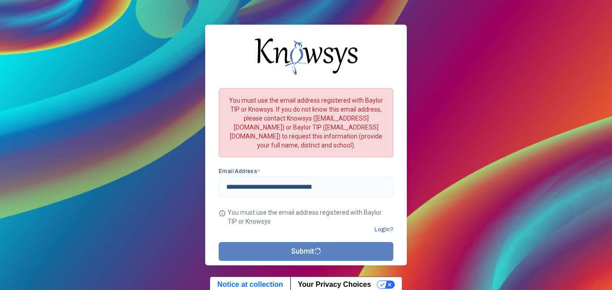  What do you see at coordinates (222, 217) in the screenshot?
I see `span: info` at bounding box center [222, 217].